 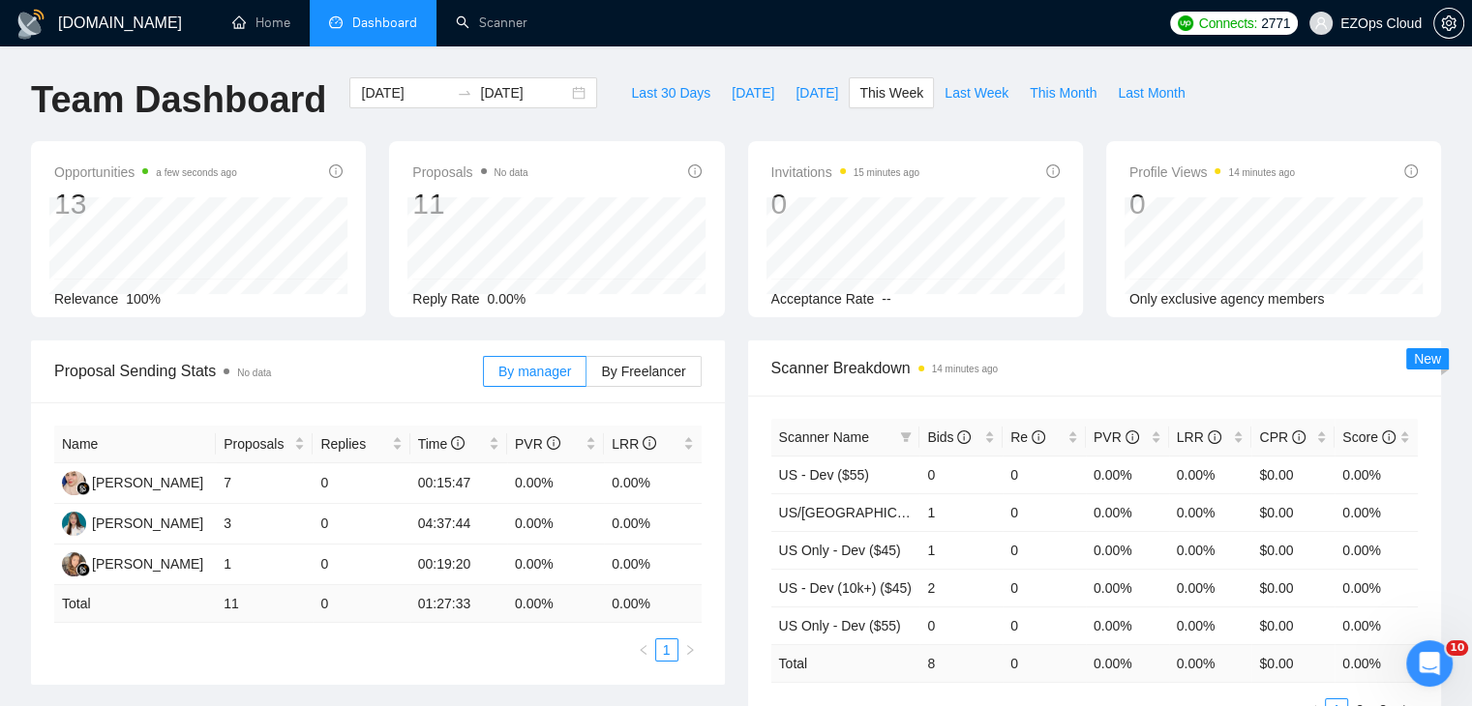 What do you see at coordinates (1028, 437) in the screenshot?
I see `span: Re` at bounding box center [1028, 437].